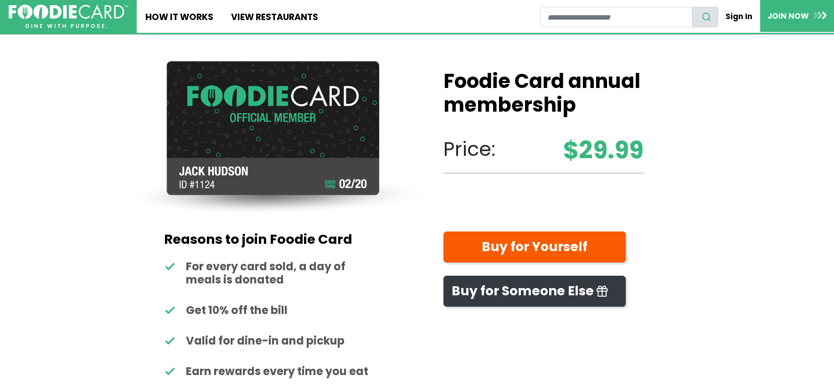  Describe the element at coordinates (68, 16) in the screenshot. I see `img: FoodieCard; Eat, Drink, Save, Donate` at that location.